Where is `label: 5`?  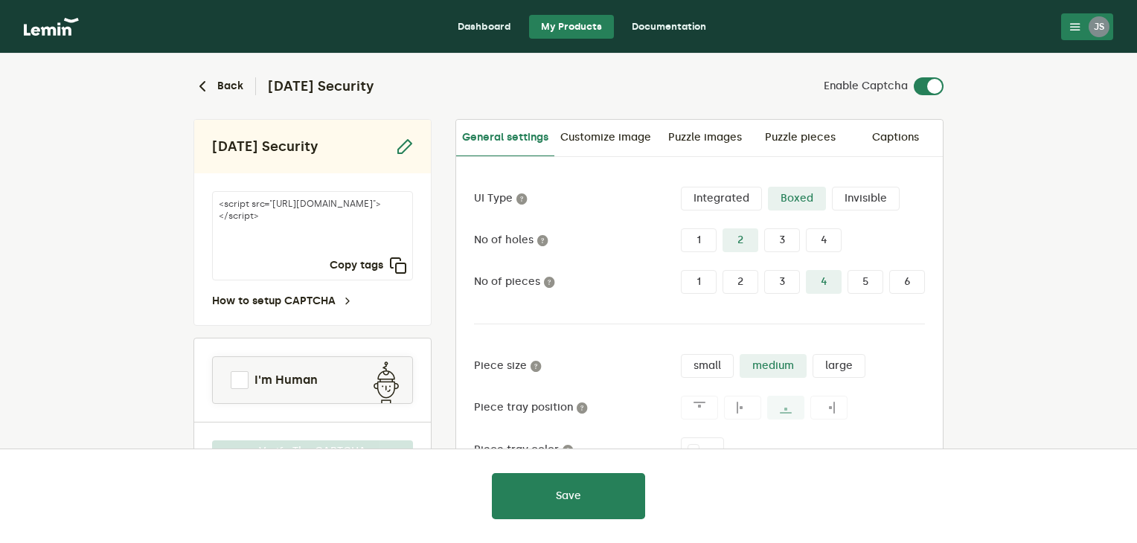
label: 5 is located at coordinates (866, 282).